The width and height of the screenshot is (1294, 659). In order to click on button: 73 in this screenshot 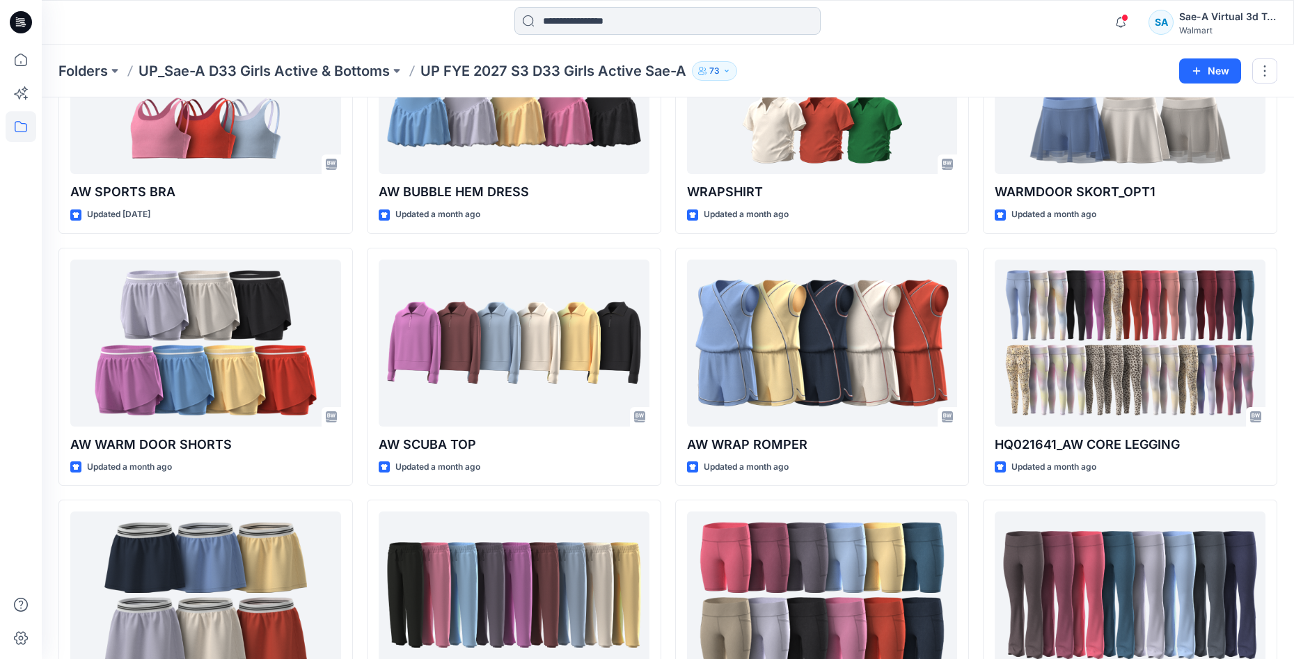, I will do `click(714, 71)`.